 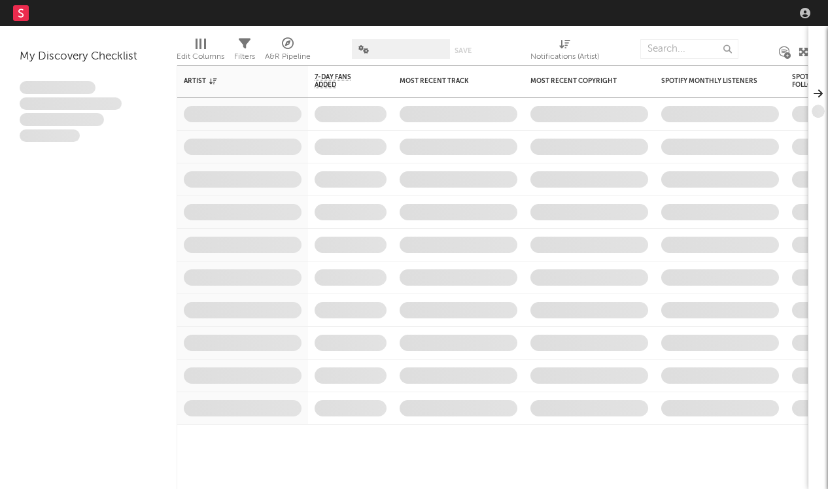 What do you see at coordinates (58, 88) in the screenshot?
I see `span: Lorem ipsum dolor` at bounding box center [58, 88].